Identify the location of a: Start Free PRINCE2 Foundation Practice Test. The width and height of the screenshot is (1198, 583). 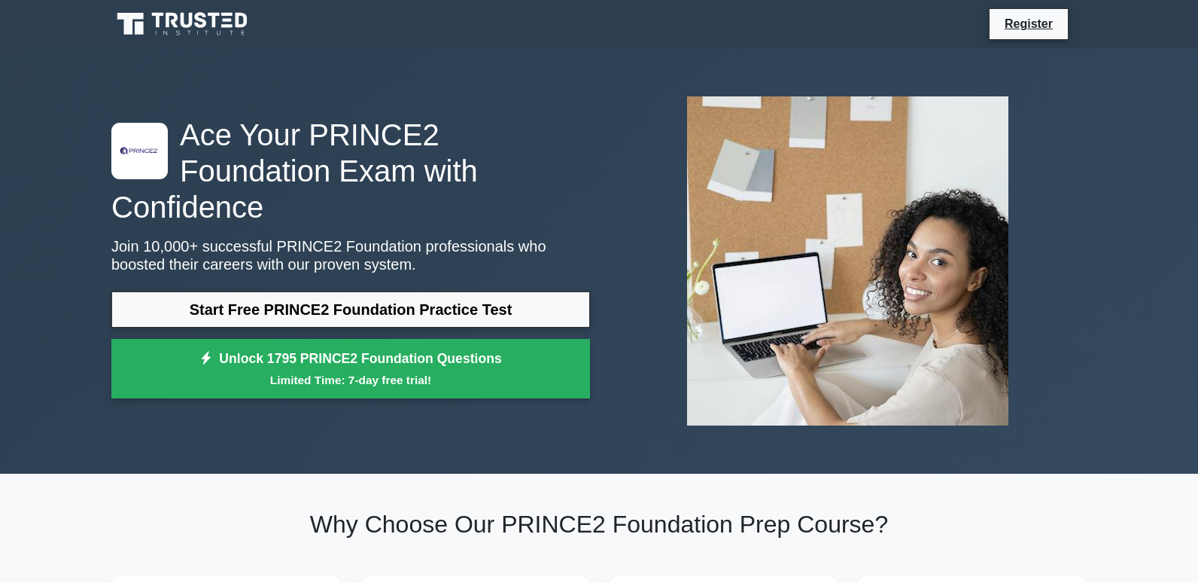
(351, 309).